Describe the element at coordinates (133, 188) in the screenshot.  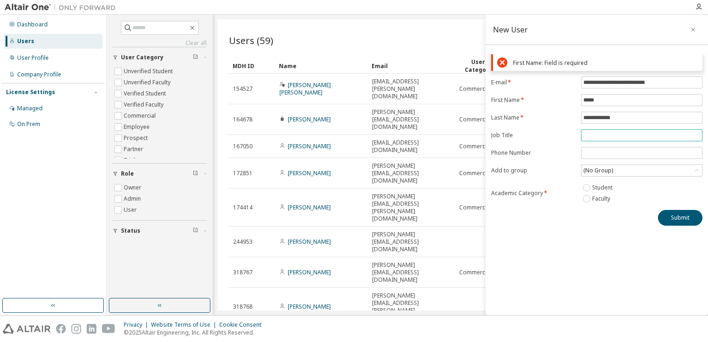
I see `label: Owner` at that location.